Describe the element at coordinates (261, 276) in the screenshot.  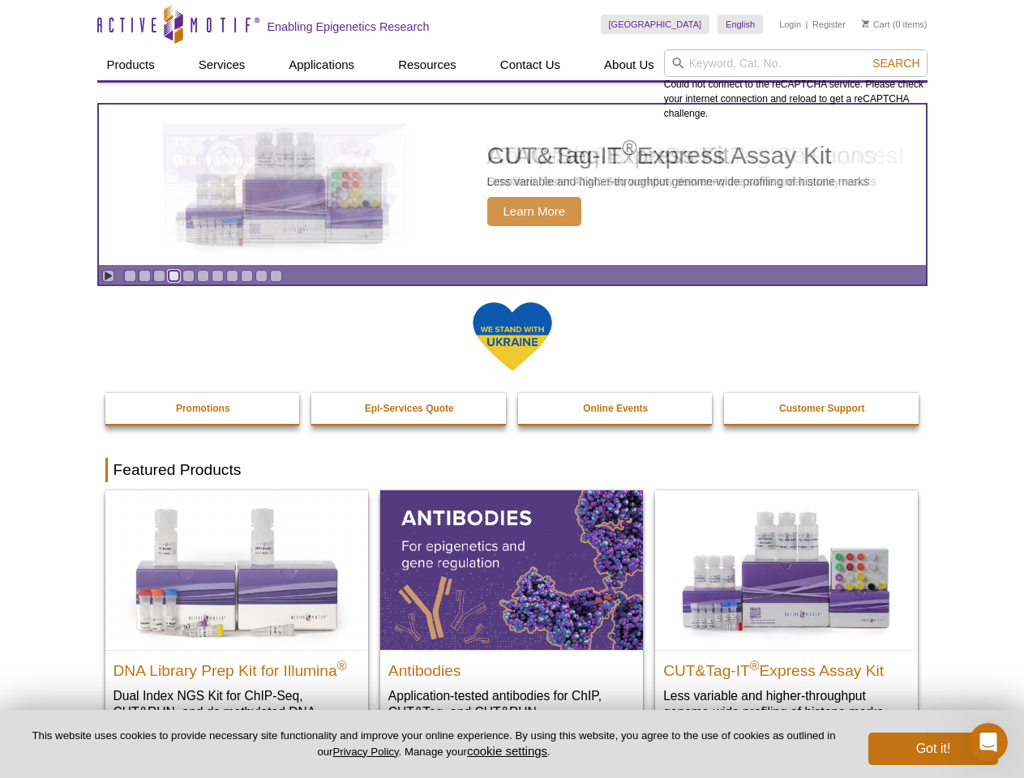
I see `a: Go to slide 10` at that location.